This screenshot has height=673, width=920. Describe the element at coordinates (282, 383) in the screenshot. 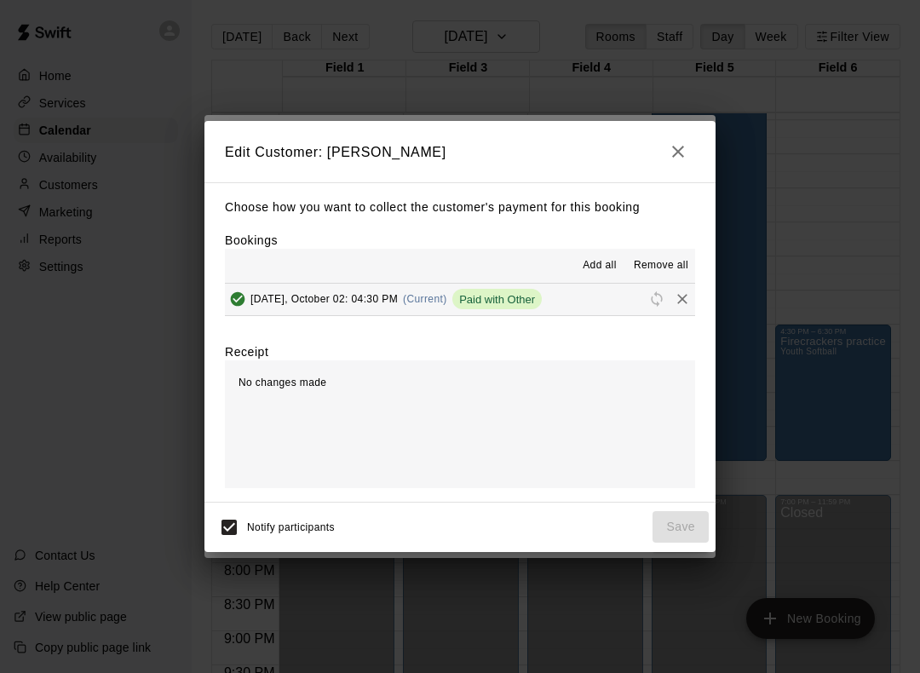

I see `span: No changes made` at that location.